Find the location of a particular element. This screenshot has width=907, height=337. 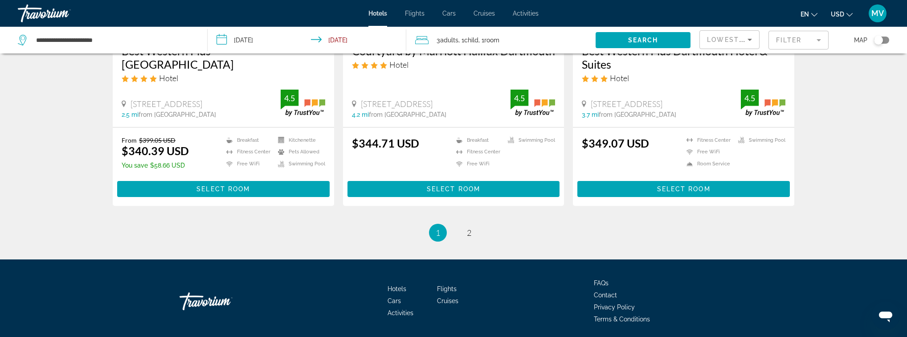

span: Room is located at coordinates (492, 40).